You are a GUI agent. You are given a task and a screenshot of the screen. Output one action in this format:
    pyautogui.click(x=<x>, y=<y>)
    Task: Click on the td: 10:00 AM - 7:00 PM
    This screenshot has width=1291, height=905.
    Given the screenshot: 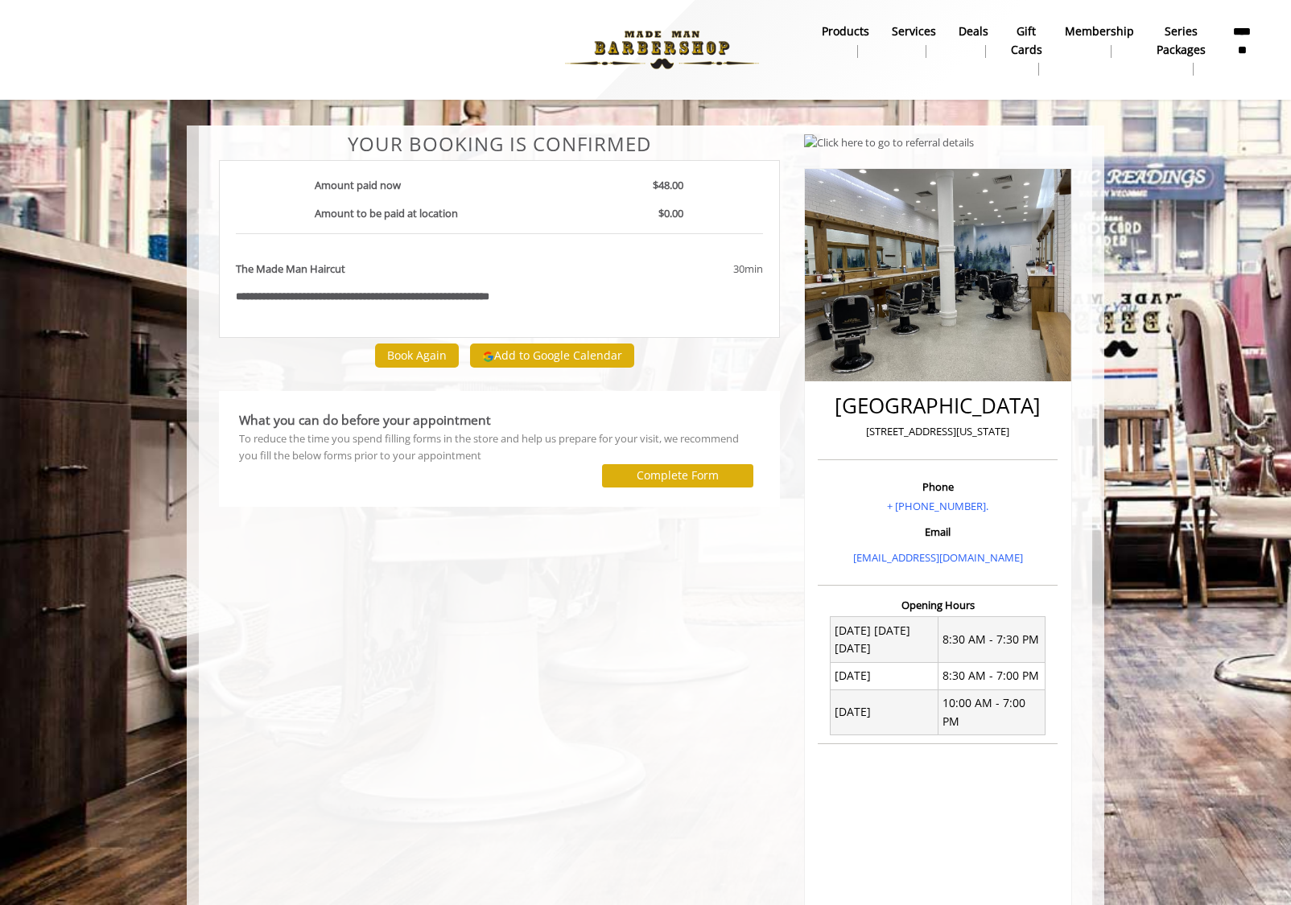 What is the action you would take?
    pyautogui.click(x=992, y=712)
    